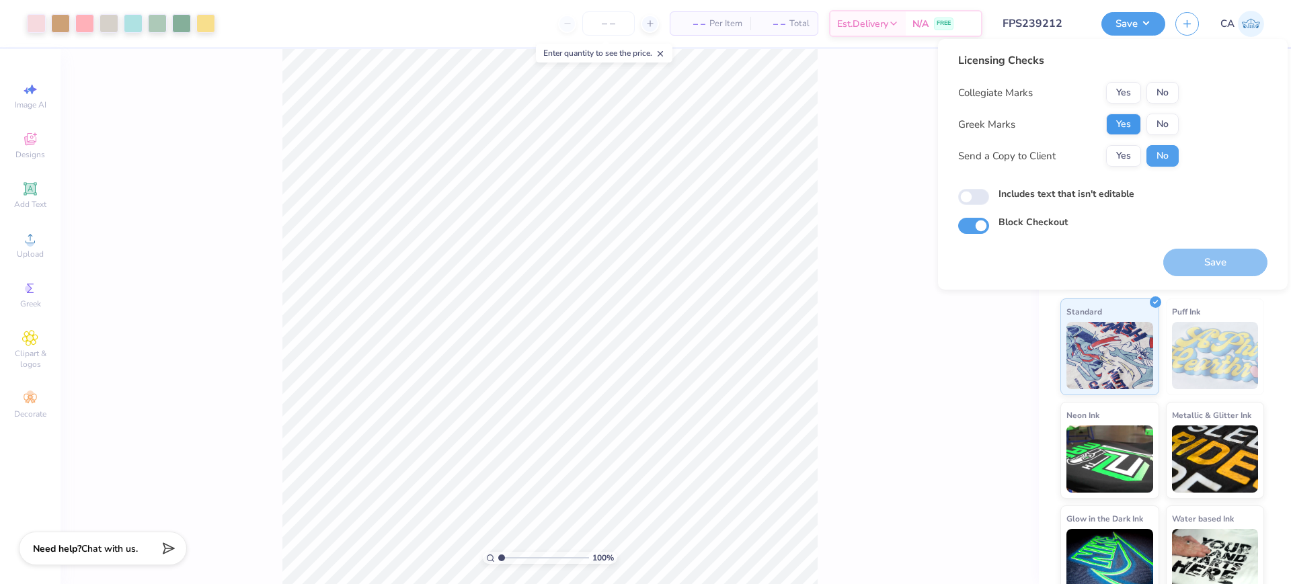 Image resolution: width=1291 pixels, height=584 pixels. I want to click on span: Neon Ink, so click(1083, 415).